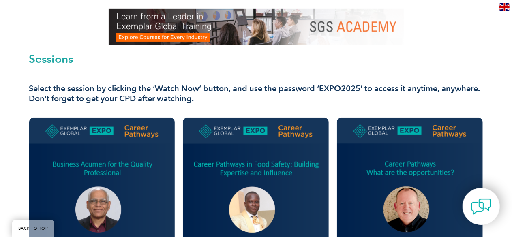 This screenshot has height=237, width=512. What do you see at coordinates (256, 59) in the screenshot?
I see `h2: Sessions` at bounding box center [256, 59].